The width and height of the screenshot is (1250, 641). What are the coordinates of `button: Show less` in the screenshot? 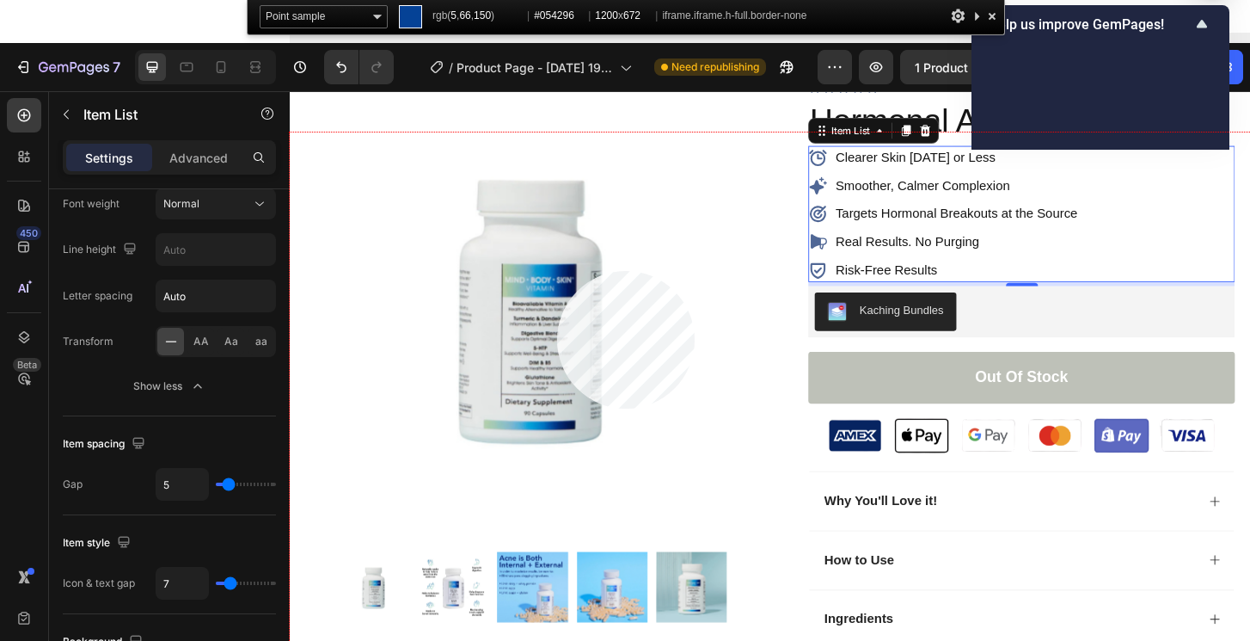 It's located at (169, 386).